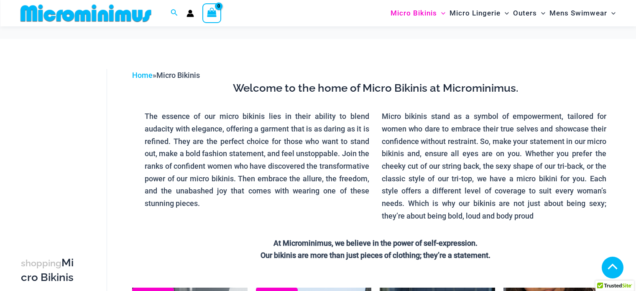  Describe the element at coordinates (583, 13) in the screenshot. I see `a: Mens SwimwearMenu ToggleMenu Toggle` at that location.